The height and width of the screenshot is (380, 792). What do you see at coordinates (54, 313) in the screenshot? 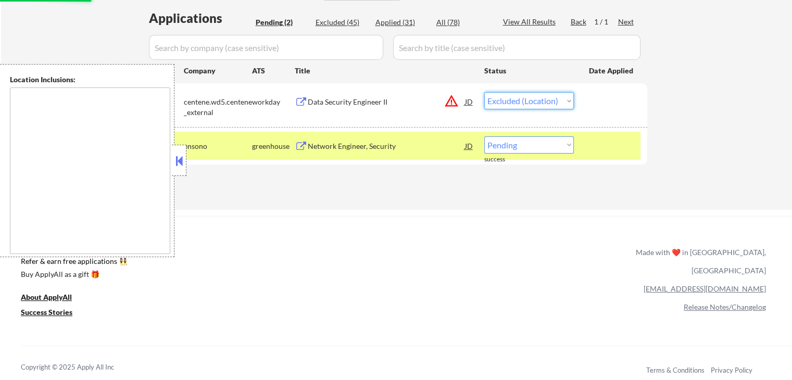
I see `a: Success Stories` at bounding box center [54, 313].